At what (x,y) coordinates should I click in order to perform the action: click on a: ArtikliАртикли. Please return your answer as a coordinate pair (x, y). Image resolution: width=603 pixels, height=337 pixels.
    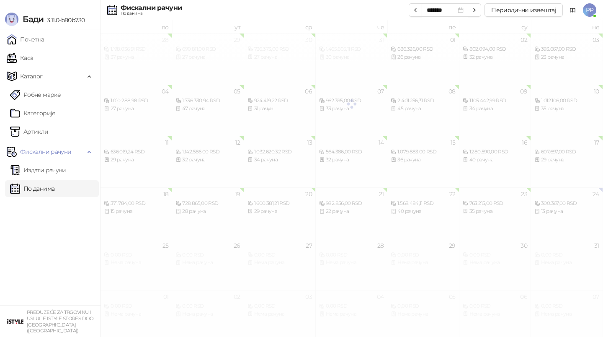
    Looking at the image, I should click on (29, 132).